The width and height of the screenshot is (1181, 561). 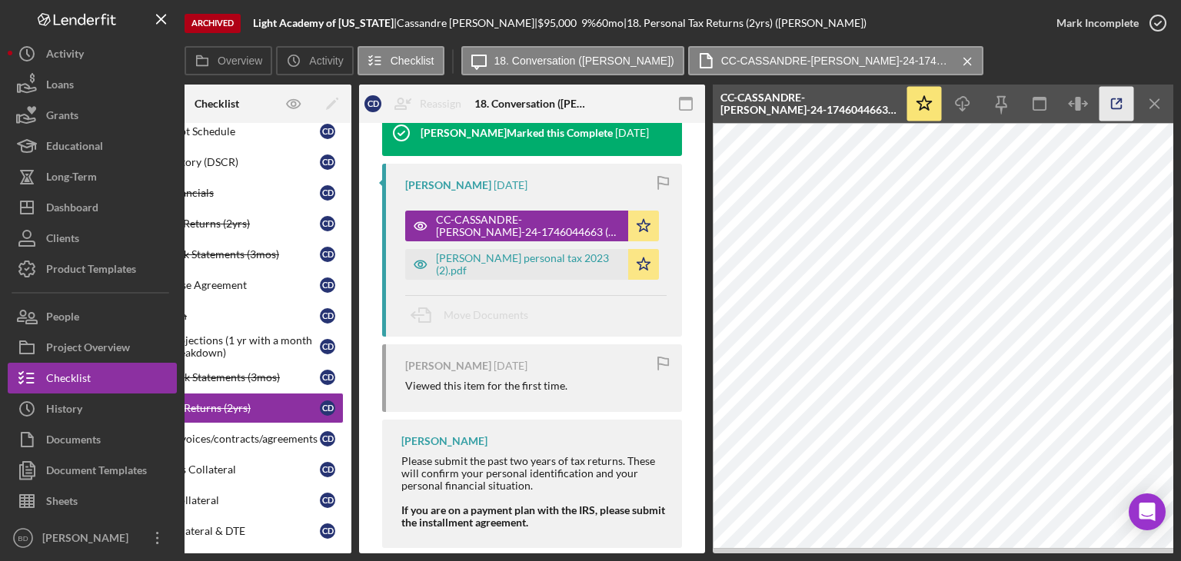 What do you see at coordinates (217, 316) in the screenshot?
I see `a: Business PlanCD` at bounding box center [217, 316].